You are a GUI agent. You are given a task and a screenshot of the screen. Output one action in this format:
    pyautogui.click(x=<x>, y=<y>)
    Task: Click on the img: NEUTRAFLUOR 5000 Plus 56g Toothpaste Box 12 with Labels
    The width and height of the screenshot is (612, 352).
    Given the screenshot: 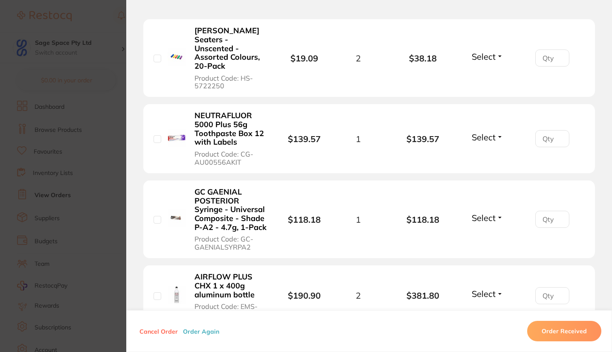 What is the action you would take?
    pyautogui.click(x=176, y=138)
    